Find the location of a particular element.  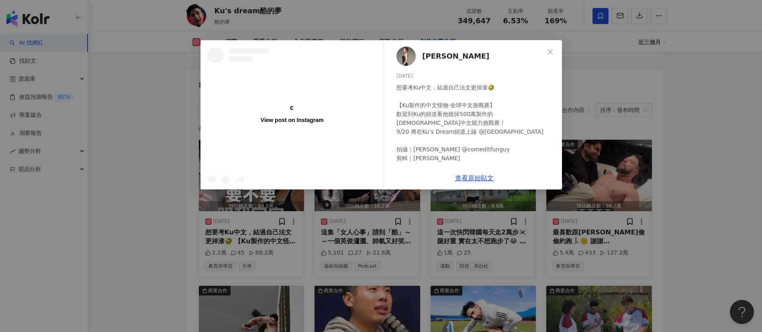

a: 查看原始貼文 is located at coordinates (475, 178).